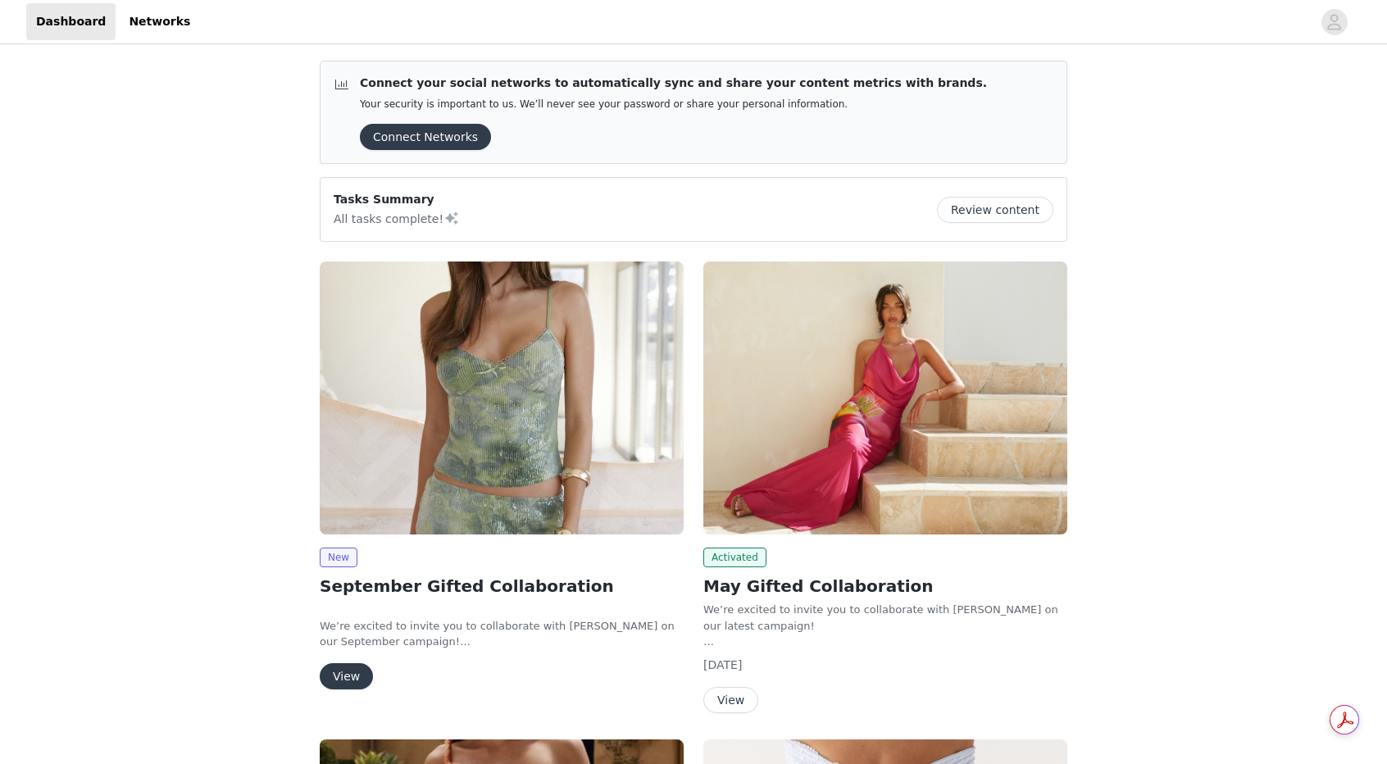  I want to click on span: Activated, so click(735, 557).